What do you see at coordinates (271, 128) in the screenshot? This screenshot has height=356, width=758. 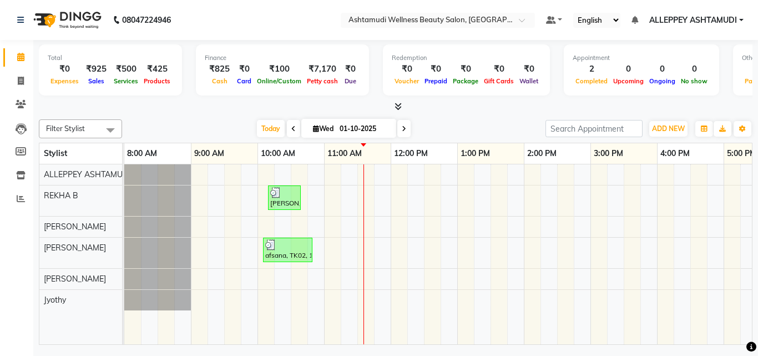 I see `span: Today` at bounding box center [271, 128].